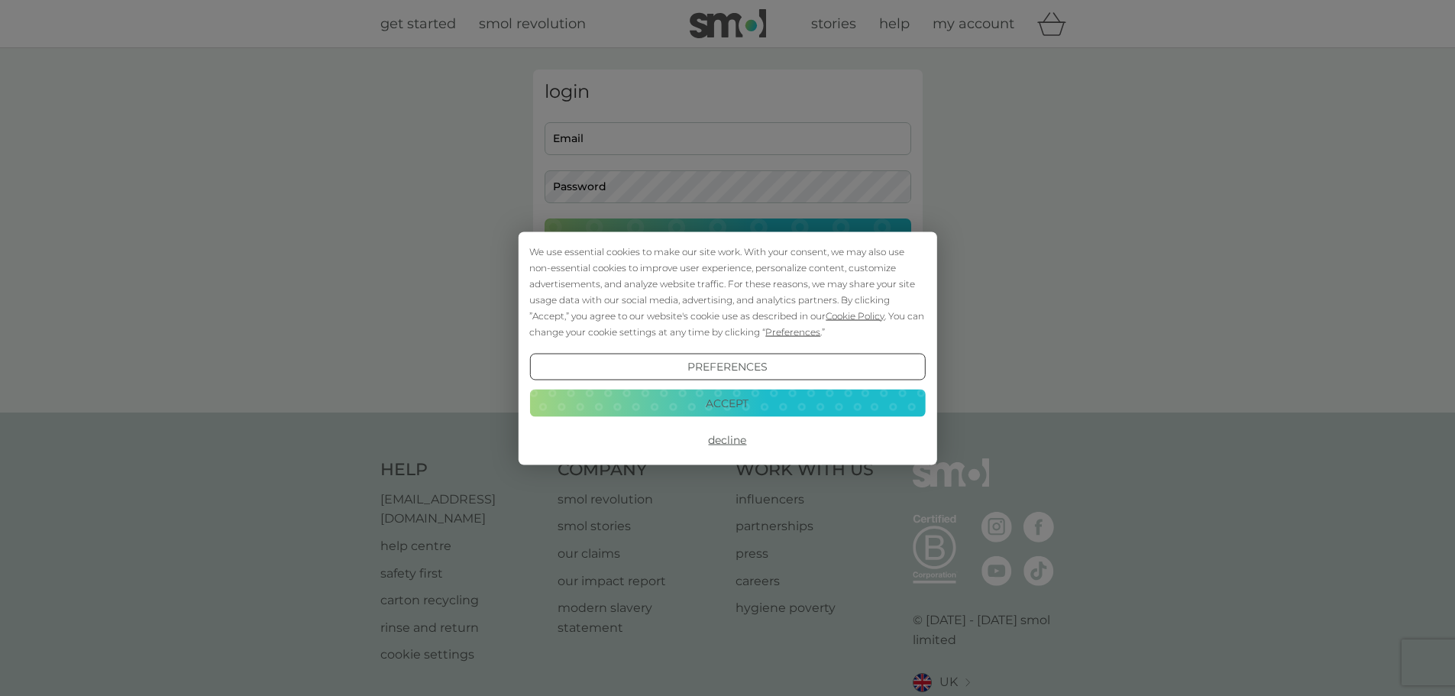  What do you see at coordinates (793, 331) in the screenshot?
I see `span: Preferences` at bounding box center [793, 331].